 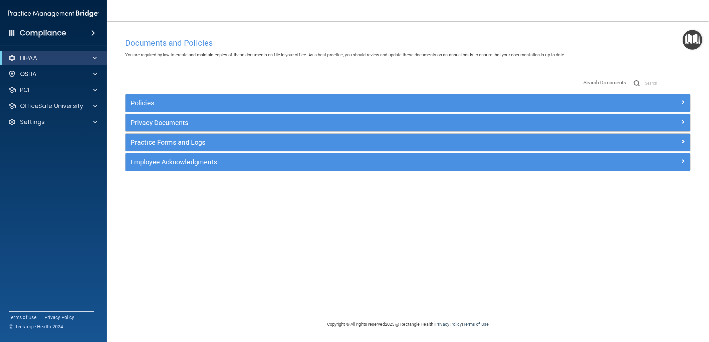 I want to click on span: Search Documents:, so click(x=605, y=83).